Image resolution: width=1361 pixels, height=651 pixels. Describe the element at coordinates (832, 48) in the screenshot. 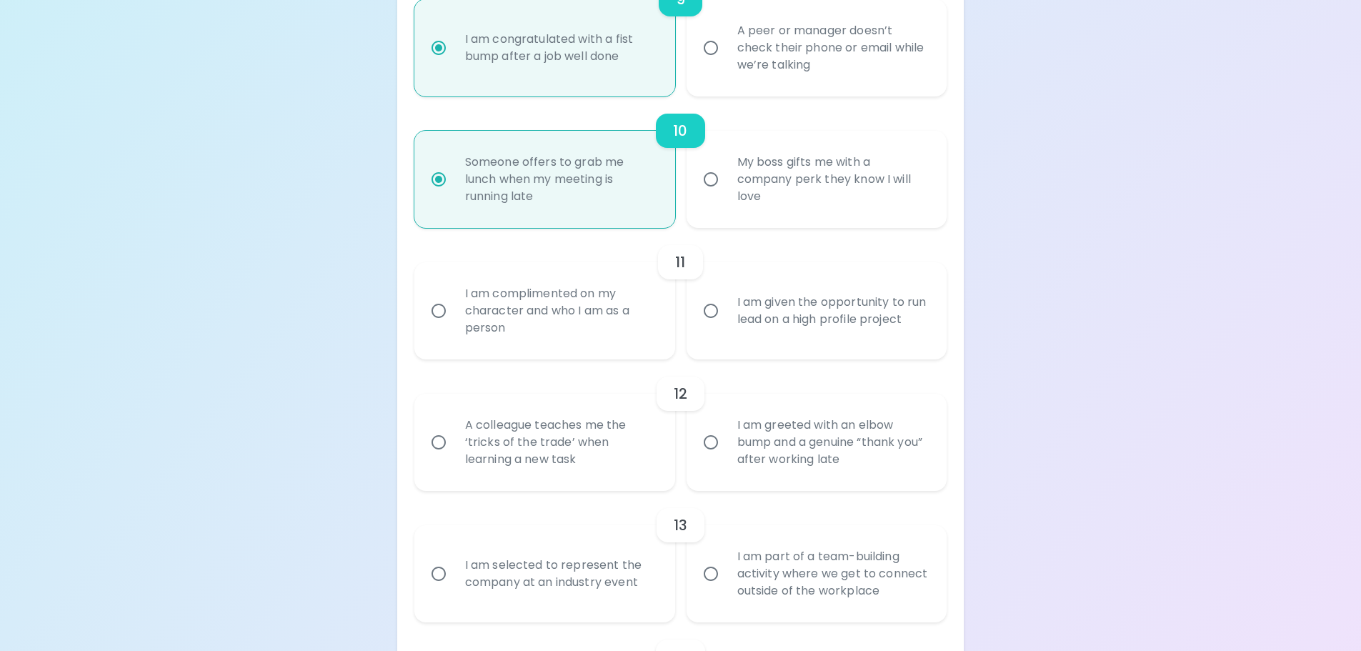

I see `div: A peer or manager doesn’t check their phone or email while we’re talking` at that location.